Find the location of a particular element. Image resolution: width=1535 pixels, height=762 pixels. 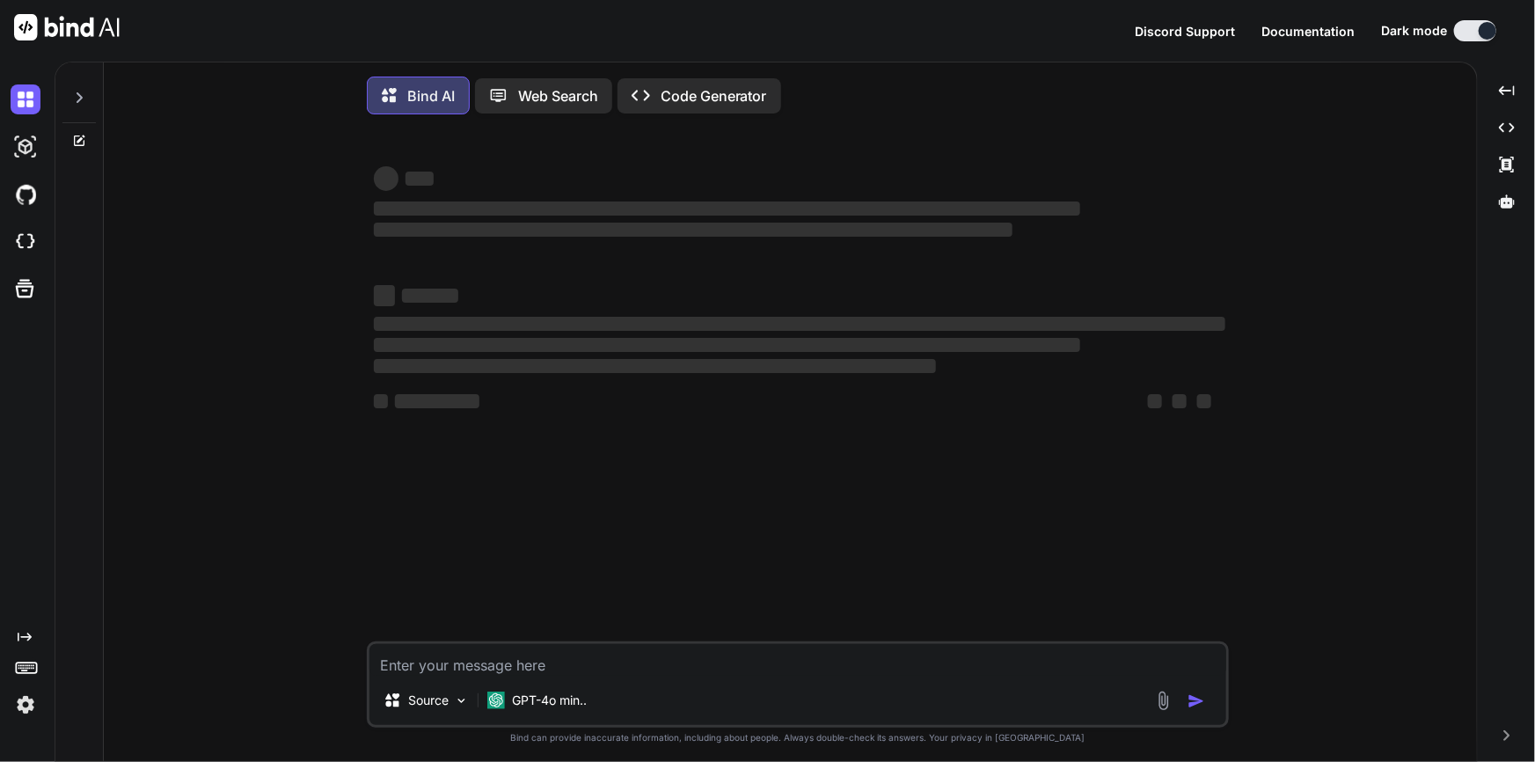

img: Pick Models is located at coordinates (461, 700).